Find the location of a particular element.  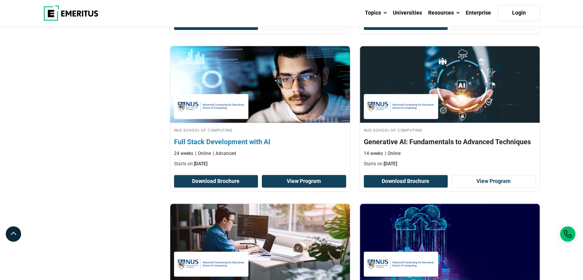

img: Full Stack Development with AI | Online Coding Course is located at coordinates (260, 84).